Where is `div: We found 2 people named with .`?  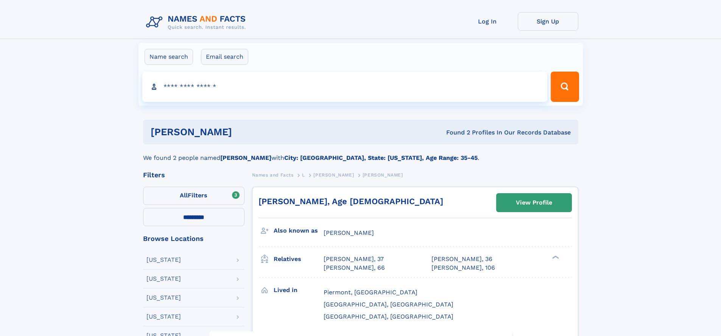
div: We found 2 people named with . is located at coordinates (361, 153).